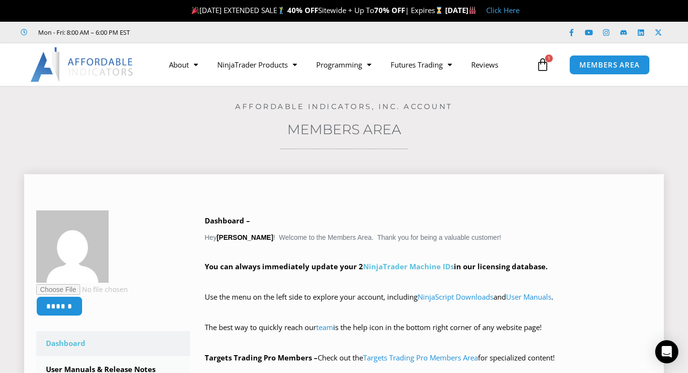 The height and width of the screenshot is (373, 688). Describe the element at coordinates (421, 65) in the screenshot. I see `a: Futures Trading` at that location.